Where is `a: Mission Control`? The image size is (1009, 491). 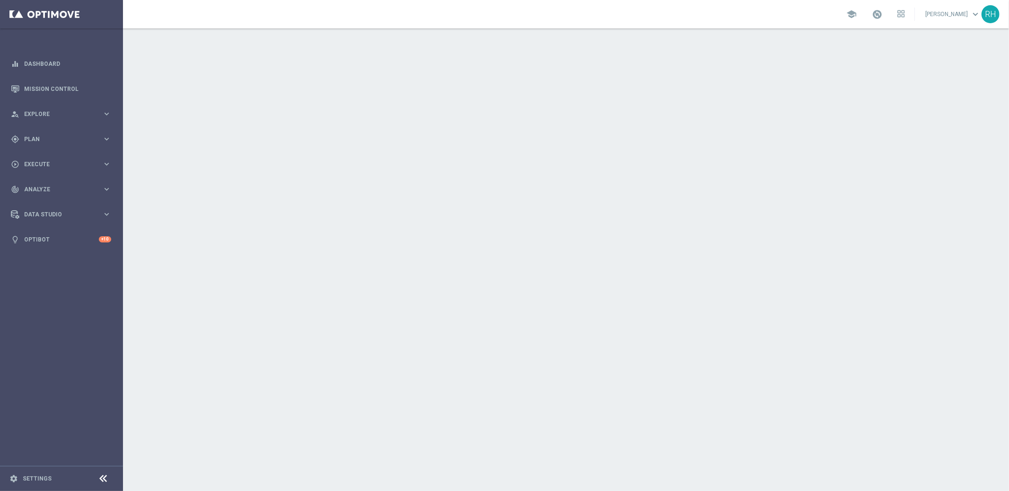 a: Mission Control is located at coordinates (68, 88).